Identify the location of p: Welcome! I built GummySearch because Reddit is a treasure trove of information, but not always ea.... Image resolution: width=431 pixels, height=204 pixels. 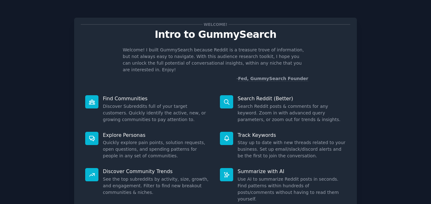
(216, 60).